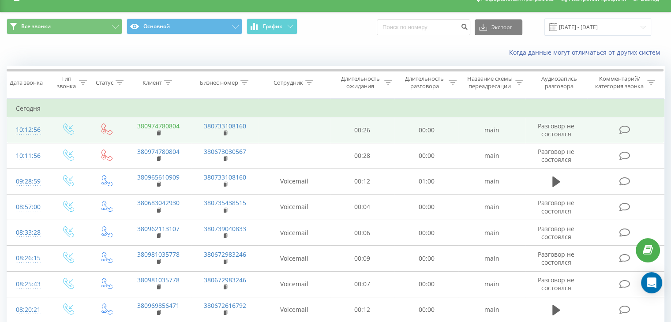 The image size is (671, 322). Describe the element at coordinates (559, 83) in the screenshot. I see `div: Аудиозапись разговора` at that location.